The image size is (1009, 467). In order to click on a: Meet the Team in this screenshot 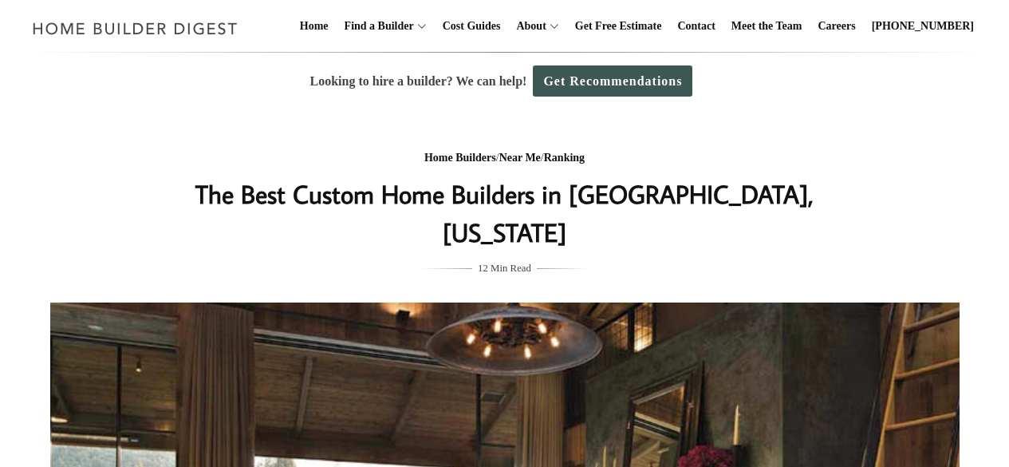, I will do `click(767, 26)`.